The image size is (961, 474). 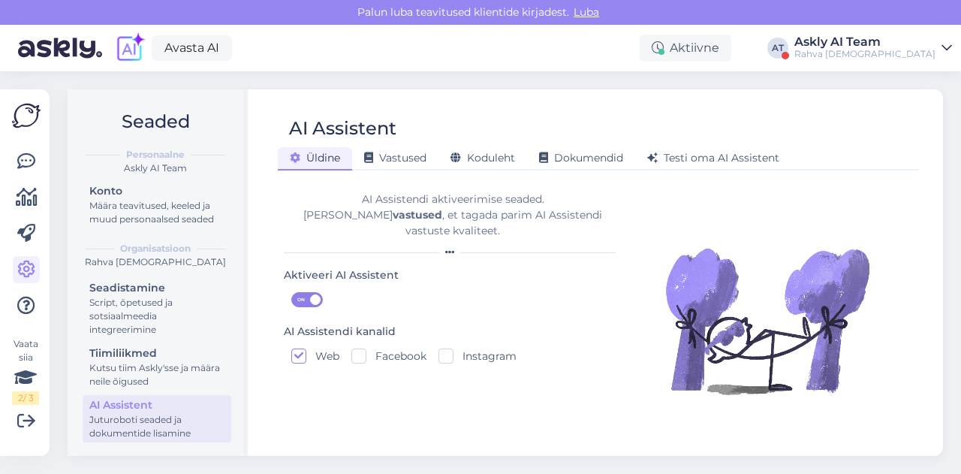 I want to click on label: Facebook, so click(x=396, y=356).